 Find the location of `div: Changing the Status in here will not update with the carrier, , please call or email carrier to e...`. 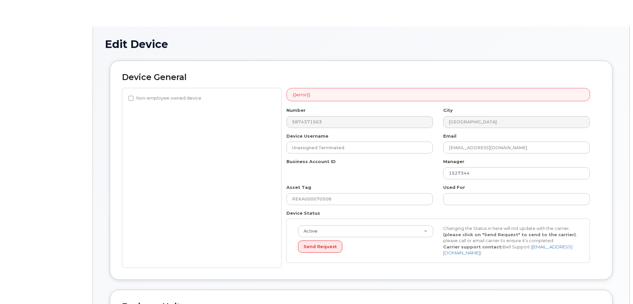

div: Changing the Status in here will not update with the carrier, , please call or email carrier to e... is located at coordinates (511, 241).